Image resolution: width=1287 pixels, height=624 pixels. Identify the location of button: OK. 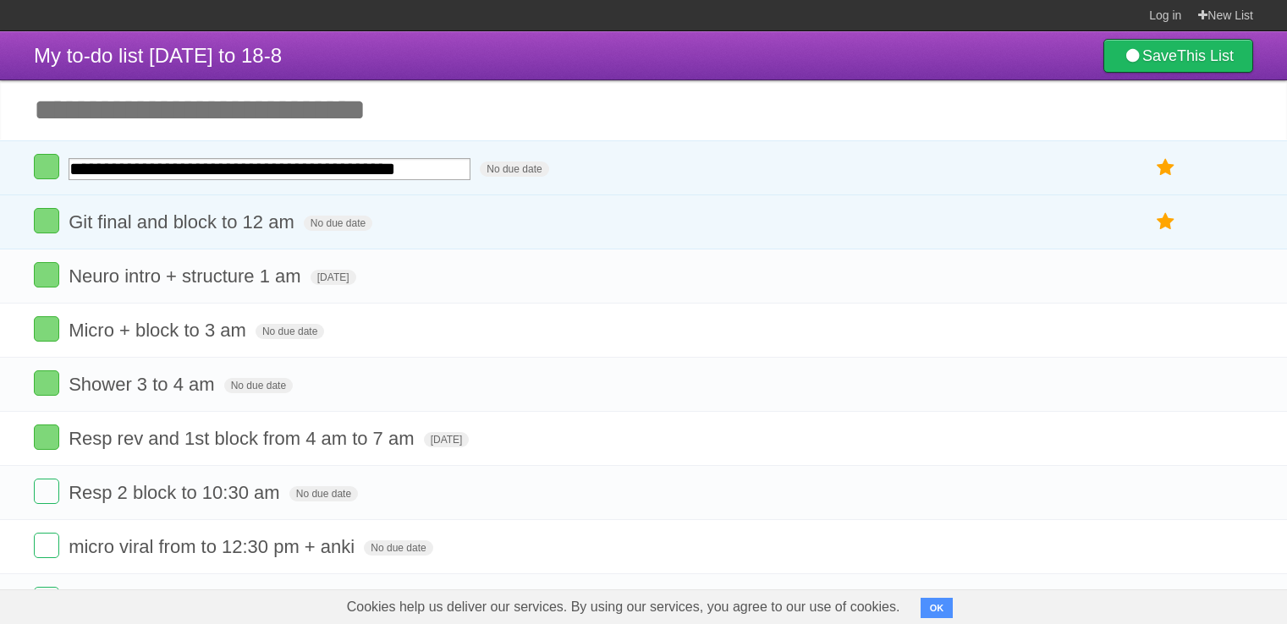
(937, 608).